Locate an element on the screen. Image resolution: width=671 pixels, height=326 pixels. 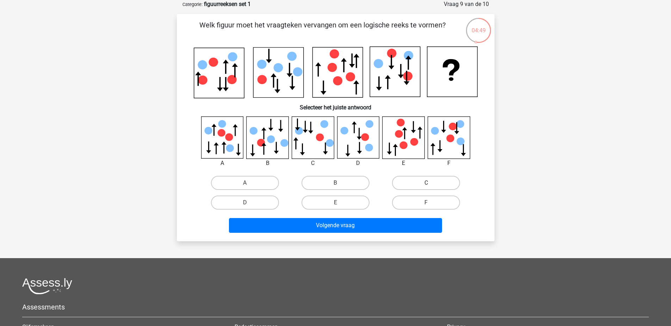
div: B is located at coordinates (267, 163).